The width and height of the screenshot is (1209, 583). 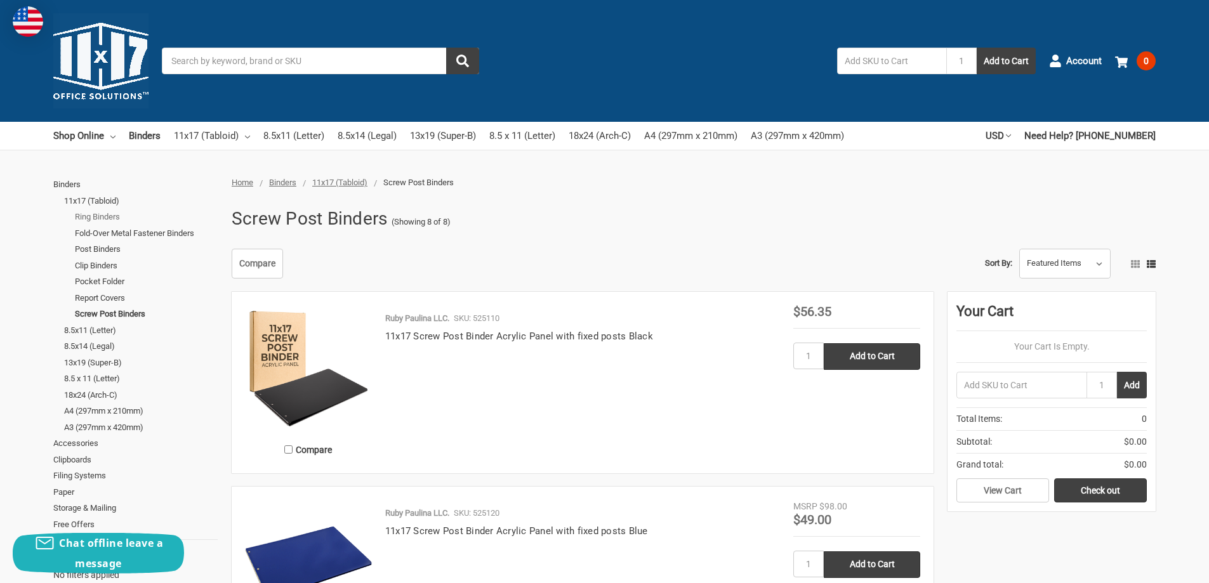 What do you see at coordinates (1132, 385) in the screenshot?
I see `button: Add` at bounding box center [1132, 385].